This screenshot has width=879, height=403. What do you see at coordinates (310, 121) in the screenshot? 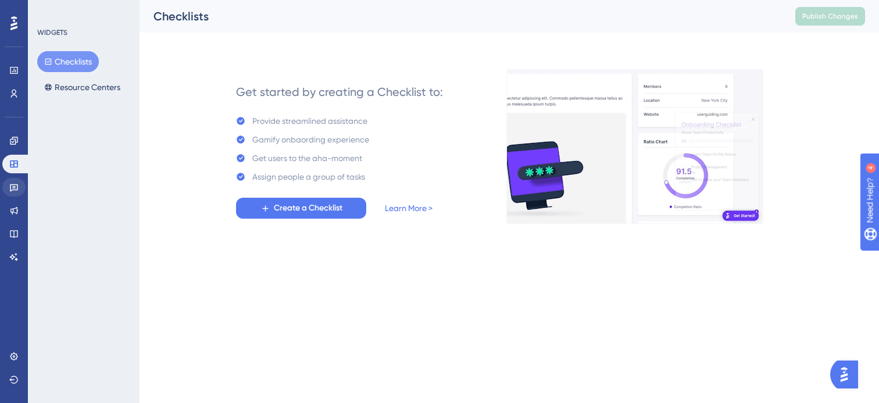
I see `div: Provide streamlined assistance` at bounding box center [310, 121].